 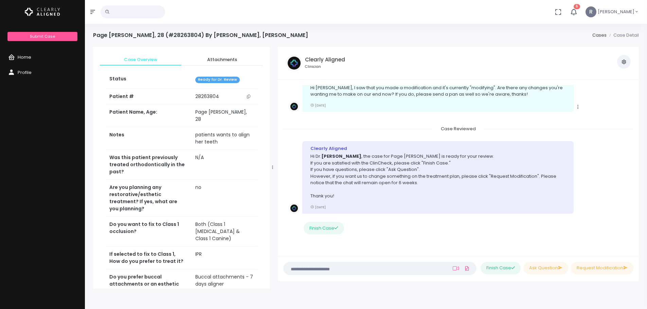 What do you see at coordinates (325, 67) in the screenshot?
I see `small: Clinician` at bounding box center [325, 67].